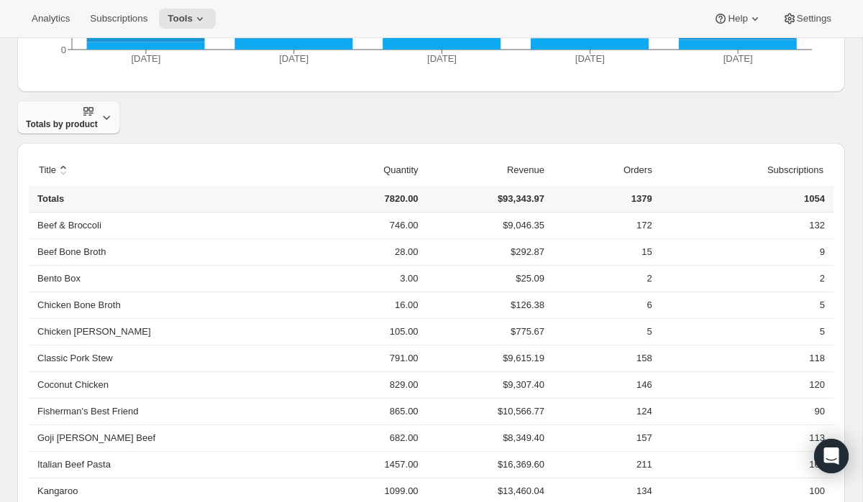  I want to click on td: 3.00, so click(362, 278).